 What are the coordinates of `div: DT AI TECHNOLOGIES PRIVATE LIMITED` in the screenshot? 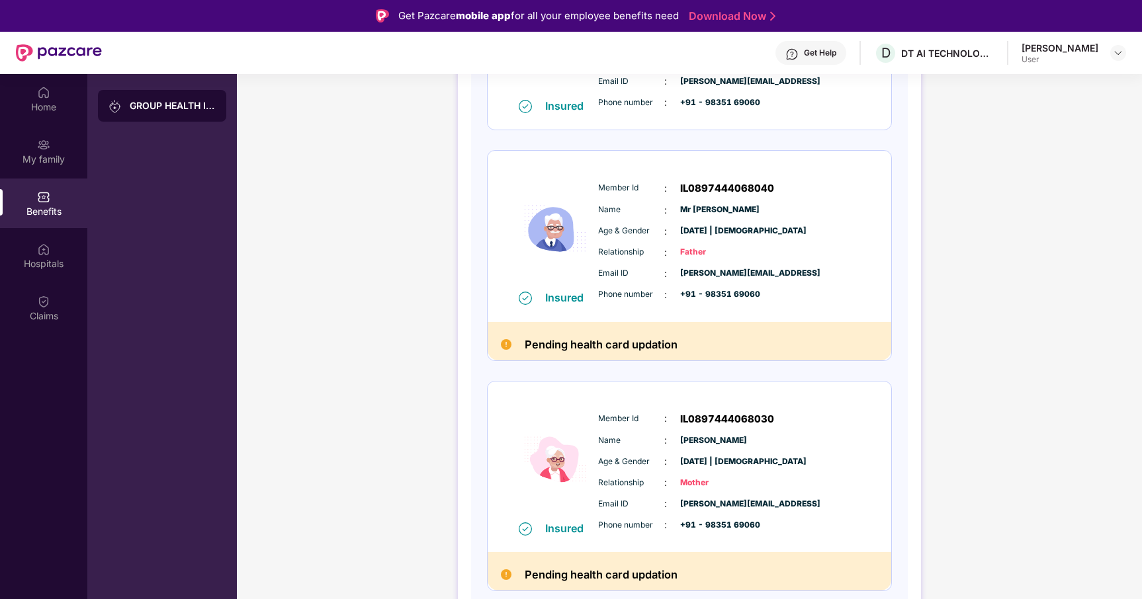 It's located at (947, 53).